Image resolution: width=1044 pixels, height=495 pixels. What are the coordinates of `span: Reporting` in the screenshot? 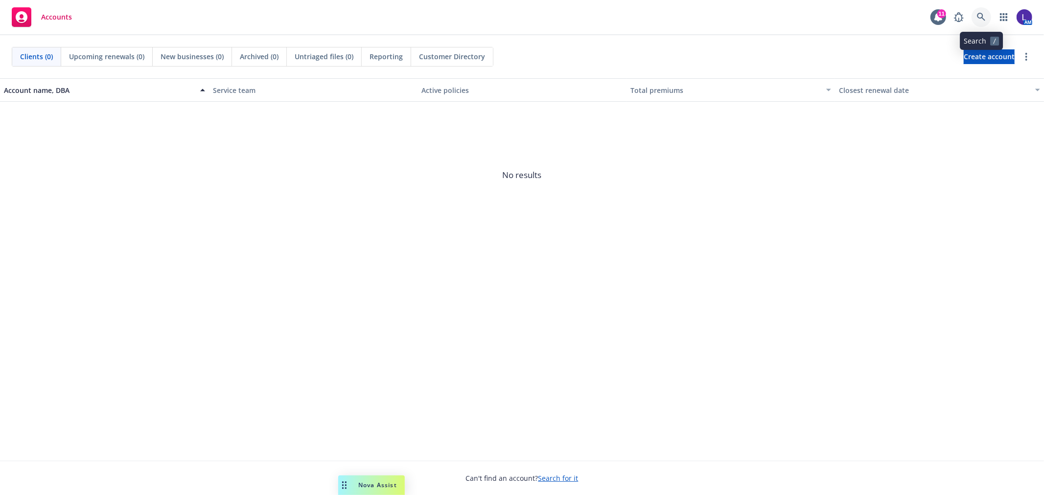 It's located at (386, 56).